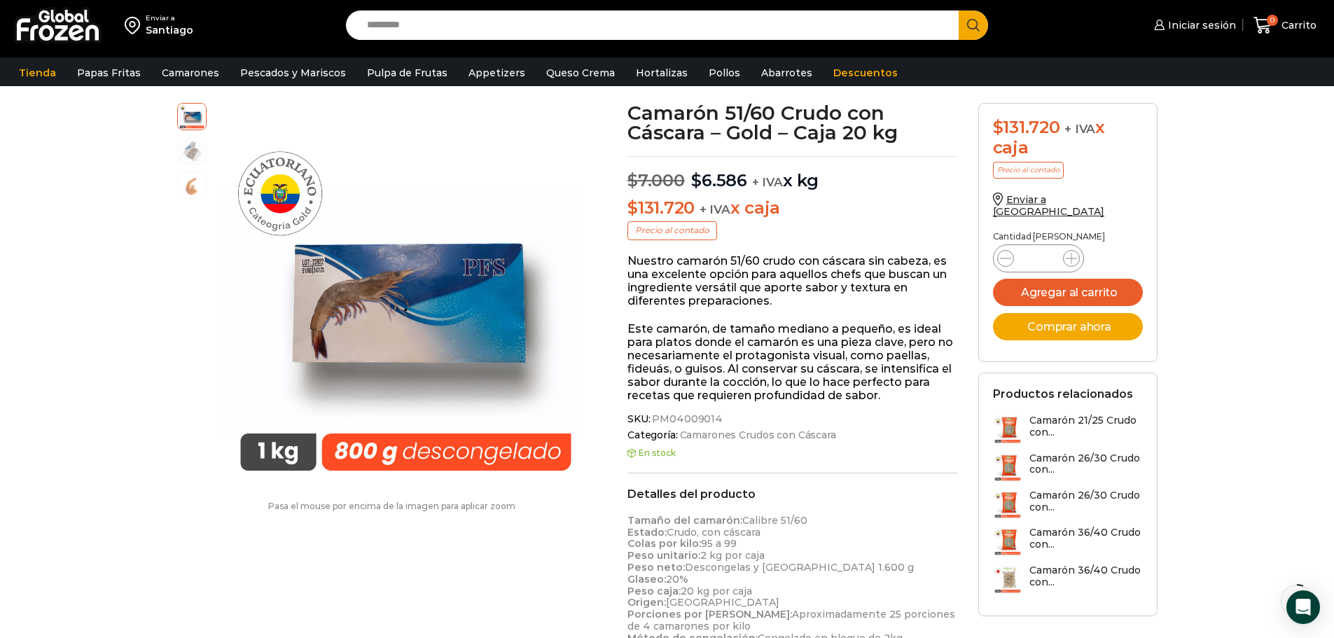 The height and width of the screenshot is (638, 1334). Describe the element at coordinates (1086, 427) in the screenshot. I see `h3: Camarón 21/25 Crudo con...` at that location.